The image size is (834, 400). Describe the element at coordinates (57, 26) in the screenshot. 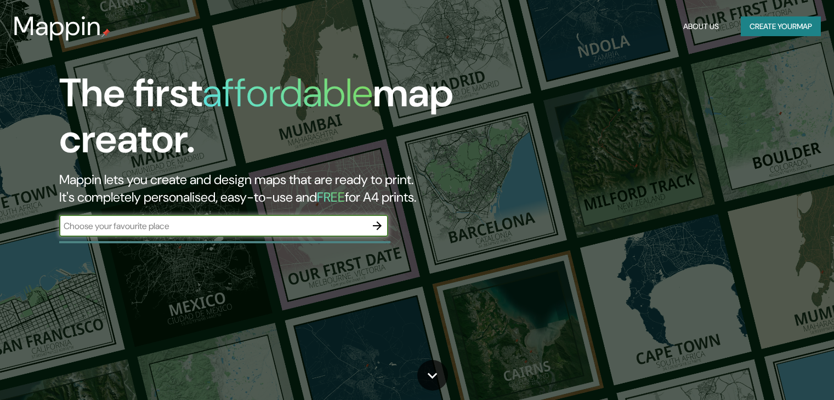

I see `h3: Mappin` at that location.